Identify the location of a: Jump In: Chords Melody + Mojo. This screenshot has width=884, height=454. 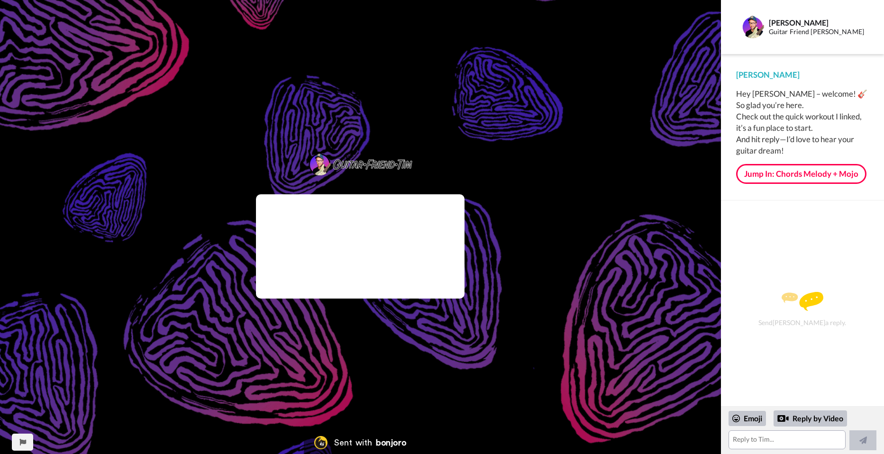
(801, 174).